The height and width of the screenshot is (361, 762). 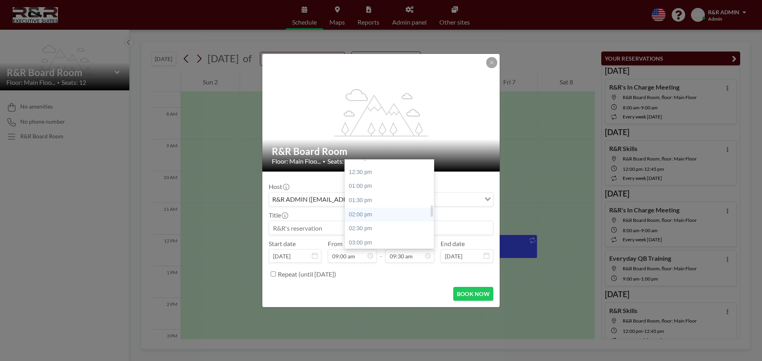 What do you see at coordinates (391, 243) in the screenshot?
I see `div: 03:00 pm` at bounding box center [391, 243].